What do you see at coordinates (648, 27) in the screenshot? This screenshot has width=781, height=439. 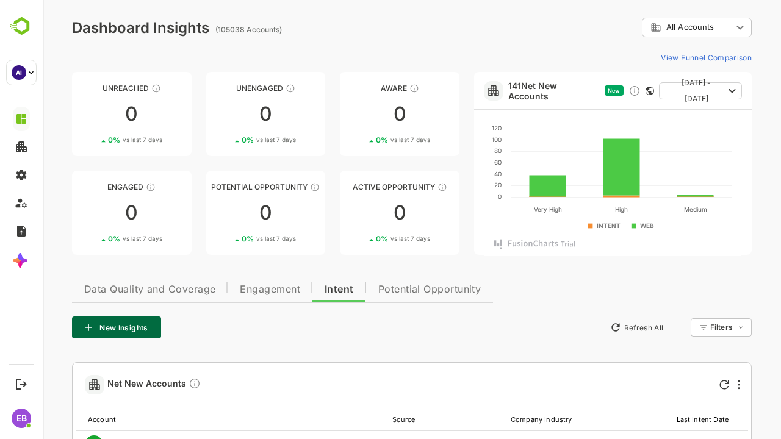 I see `span: All Accounts` at bounding box center [648, 27].